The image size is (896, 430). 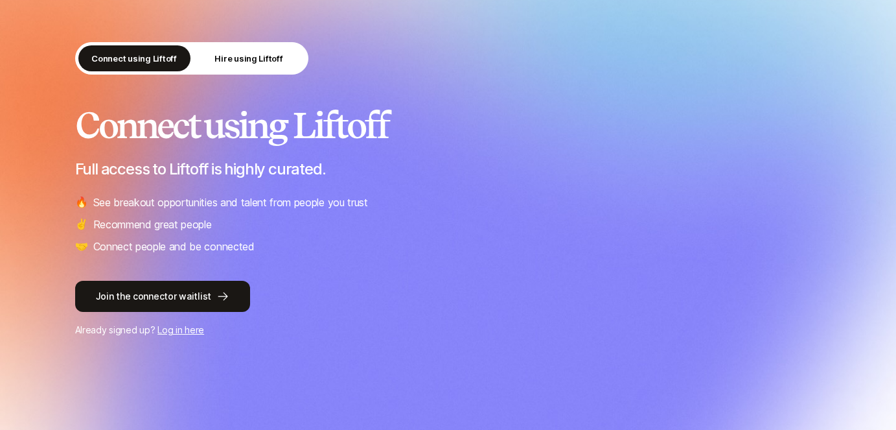 I want to click on a: Log in here, so click(x=181, y=329).